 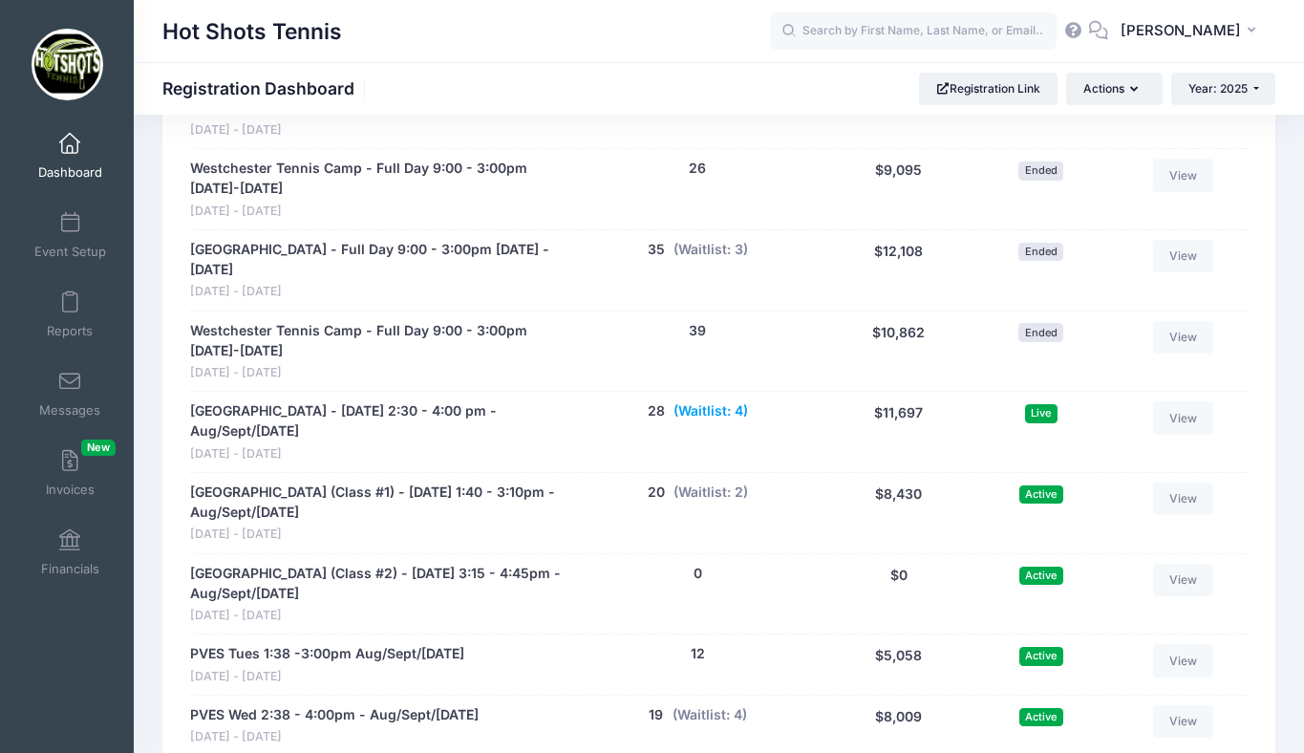 I want to click on h1: Hot Shots Tennis, so click(x=252, y=32).